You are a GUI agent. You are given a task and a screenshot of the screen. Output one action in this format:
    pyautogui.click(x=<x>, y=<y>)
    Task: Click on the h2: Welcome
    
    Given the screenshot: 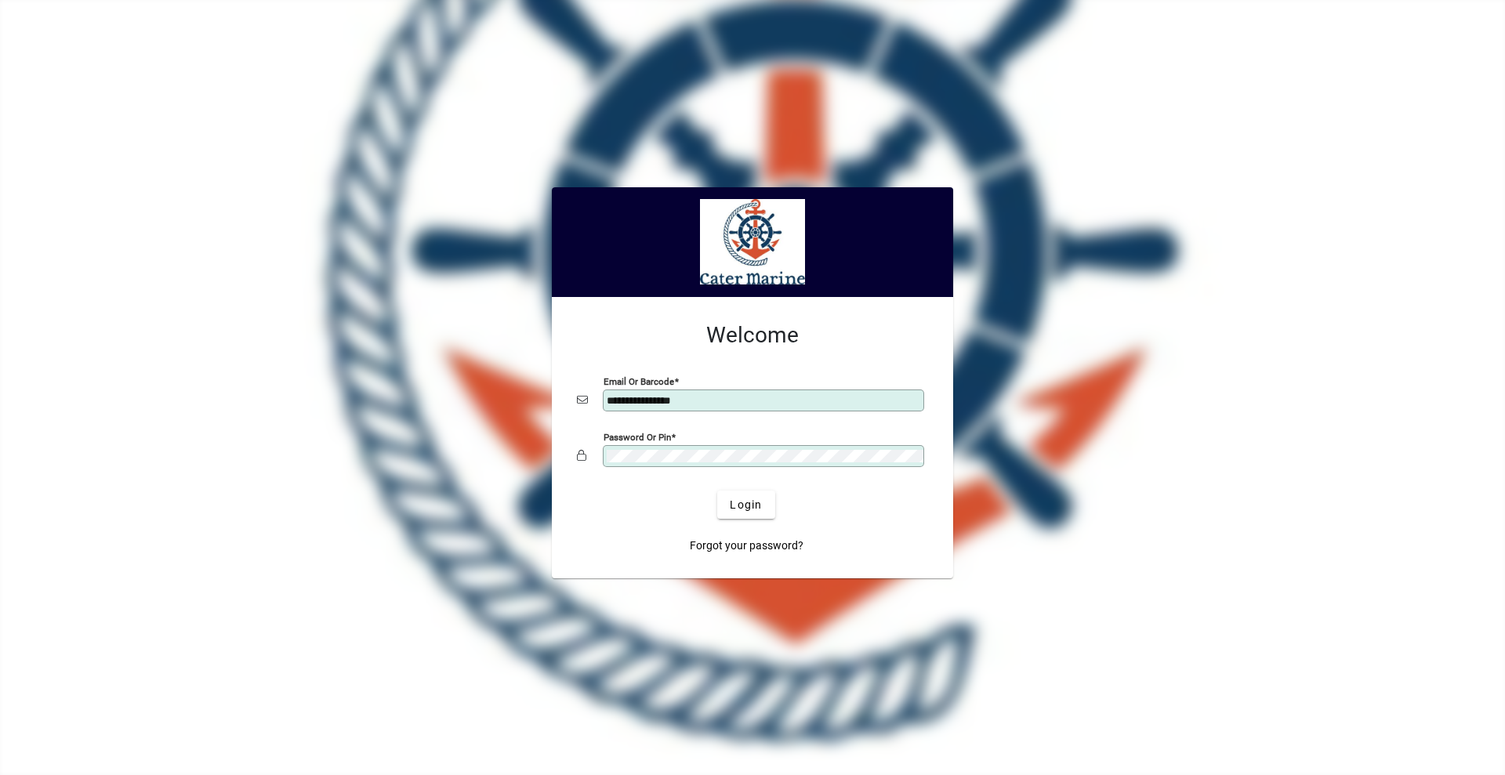 What is the action you would take?
    pyautogui.click(x=752, y=335)
    